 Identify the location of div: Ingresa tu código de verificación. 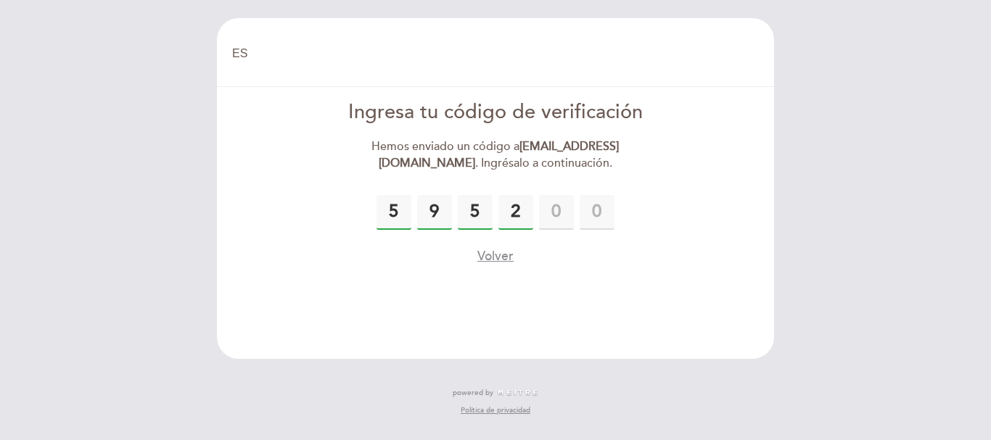
(496, 112).